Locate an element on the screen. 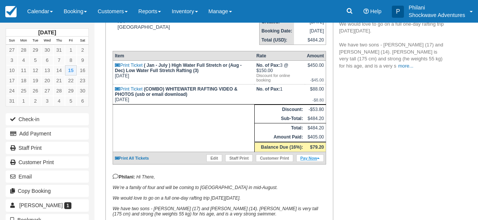 This screenshot has width=478, height=220. td: -$53.80 is located at coordinates (316, 110).